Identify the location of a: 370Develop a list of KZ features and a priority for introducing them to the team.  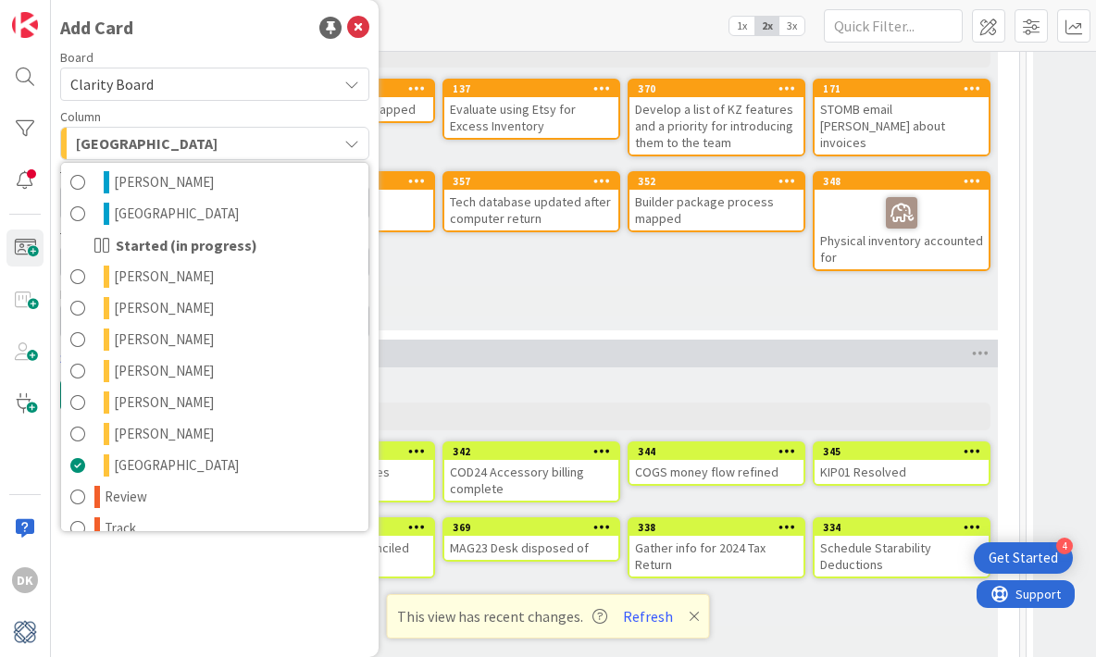
(716, 118).